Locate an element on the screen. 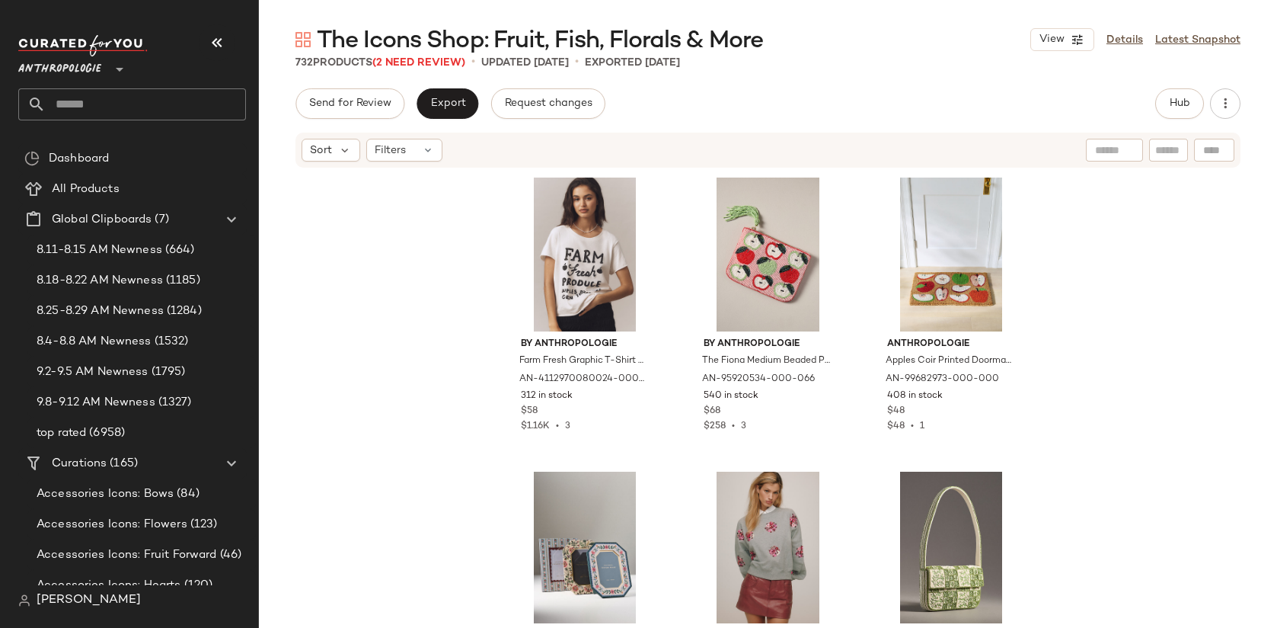 Image resolution: width=1277 pixels, height=628 pixels. span: 8.18-8.22 AM Newness is located at coordinates (100, 280).